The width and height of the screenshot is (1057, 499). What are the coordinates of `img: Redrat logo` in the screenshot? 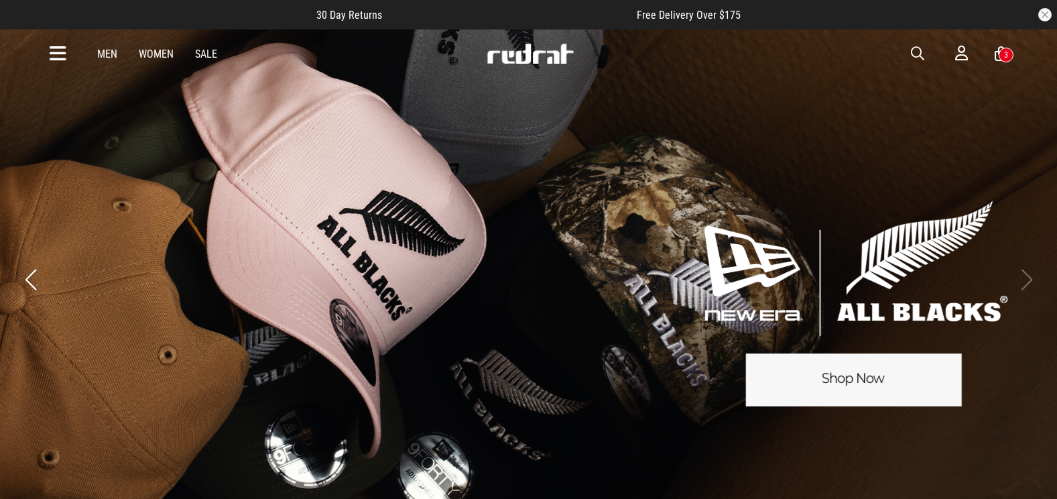 It's located at (530, 54).